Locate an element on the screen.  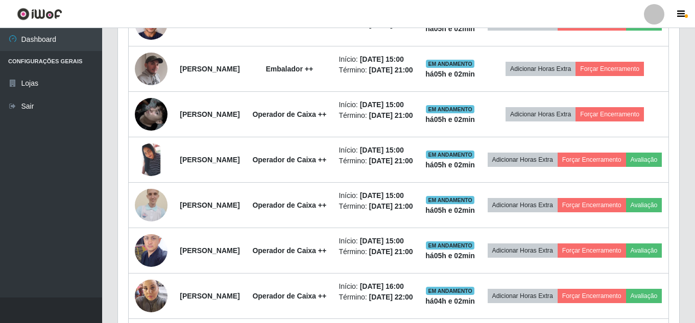
img: 1672088363054.jpeg is located at coordinates (151, 205).